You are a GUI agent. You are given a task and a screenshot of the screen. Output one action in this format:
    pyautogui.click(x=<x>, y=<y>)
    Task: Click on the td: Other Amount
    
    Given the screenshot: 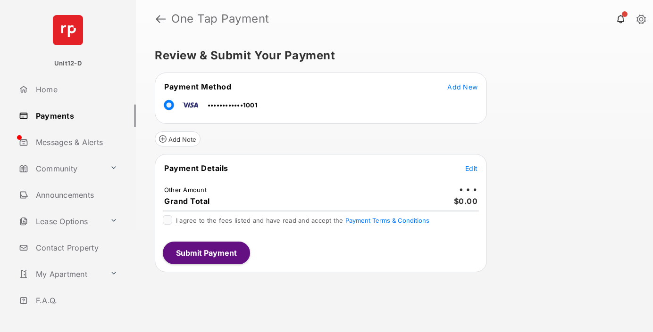 What is the action you would take?
    pyautogui.click(x=185, y=190)
    